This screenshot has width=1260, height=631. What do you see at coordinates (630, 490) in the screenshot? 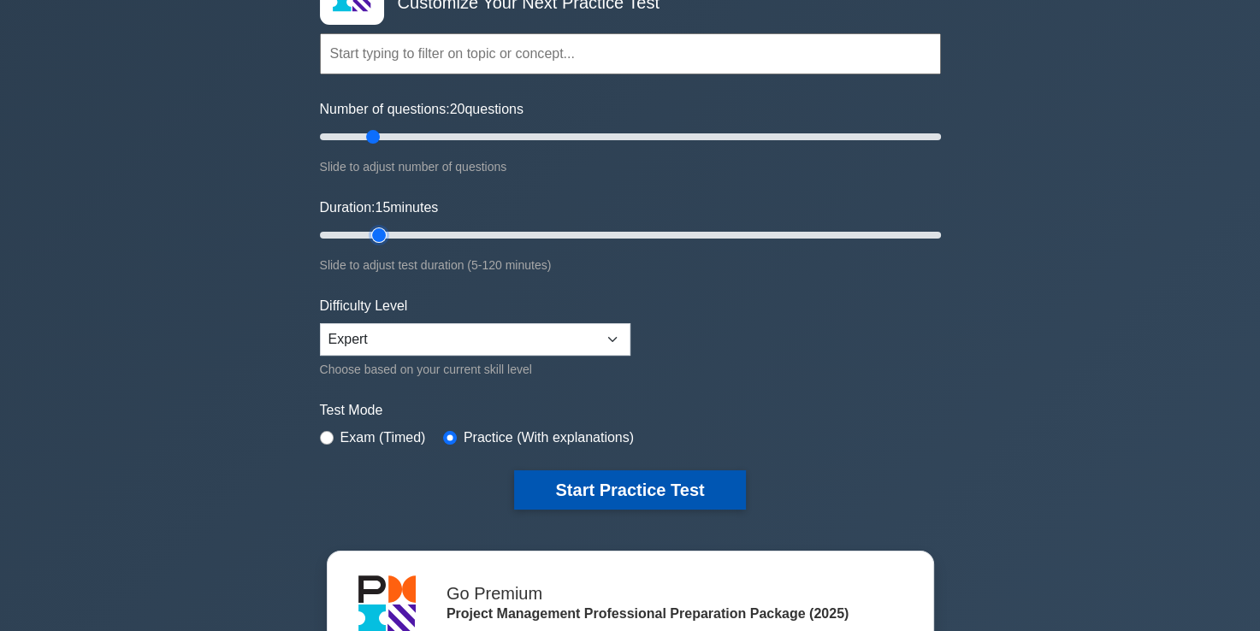
I see `button: Start Practice Test` at bounding box center [630, 490].